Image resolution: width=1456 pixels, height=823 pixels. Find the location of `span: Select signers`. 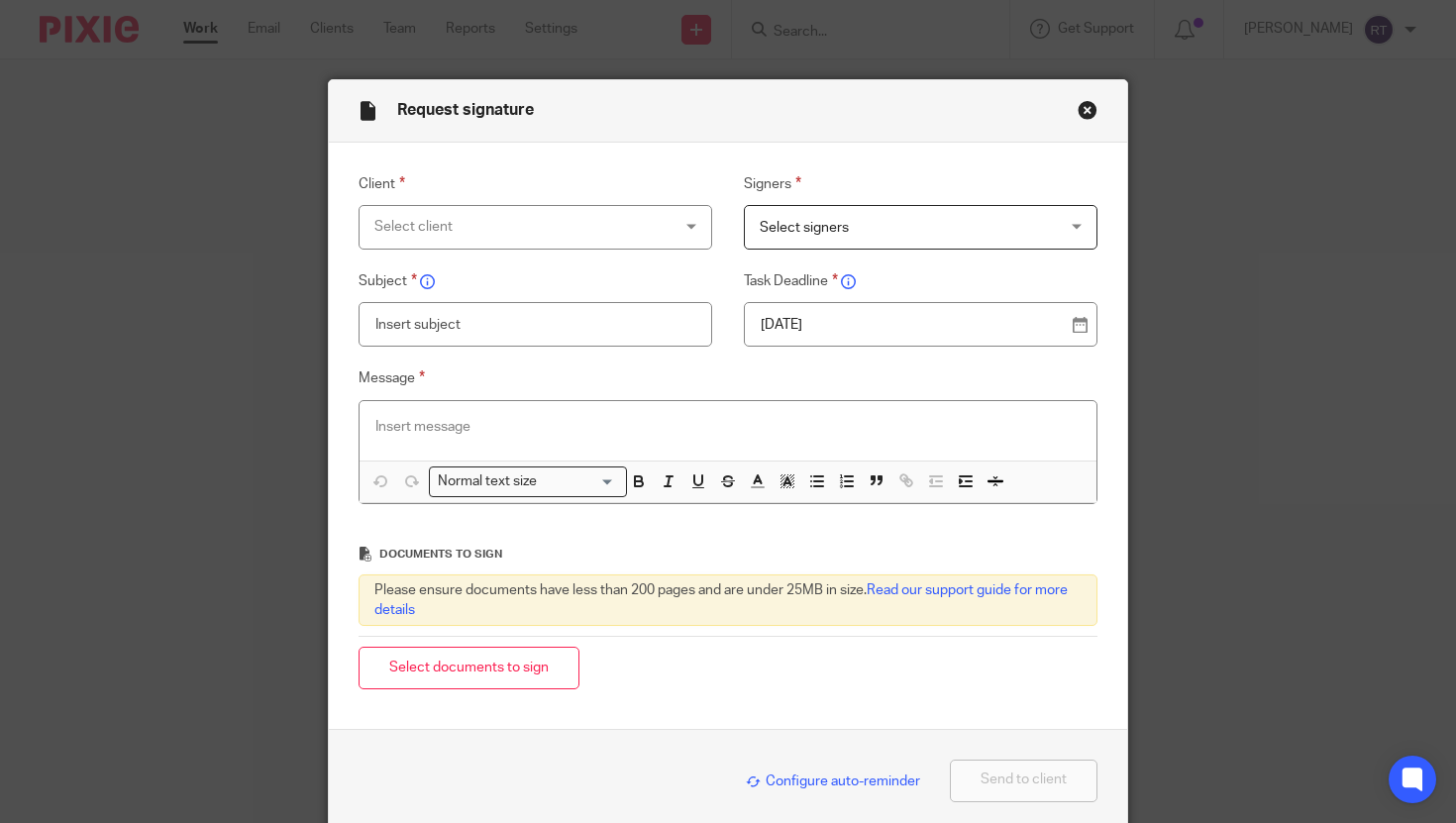

span: Select signers is located at coordinates (804, 227).